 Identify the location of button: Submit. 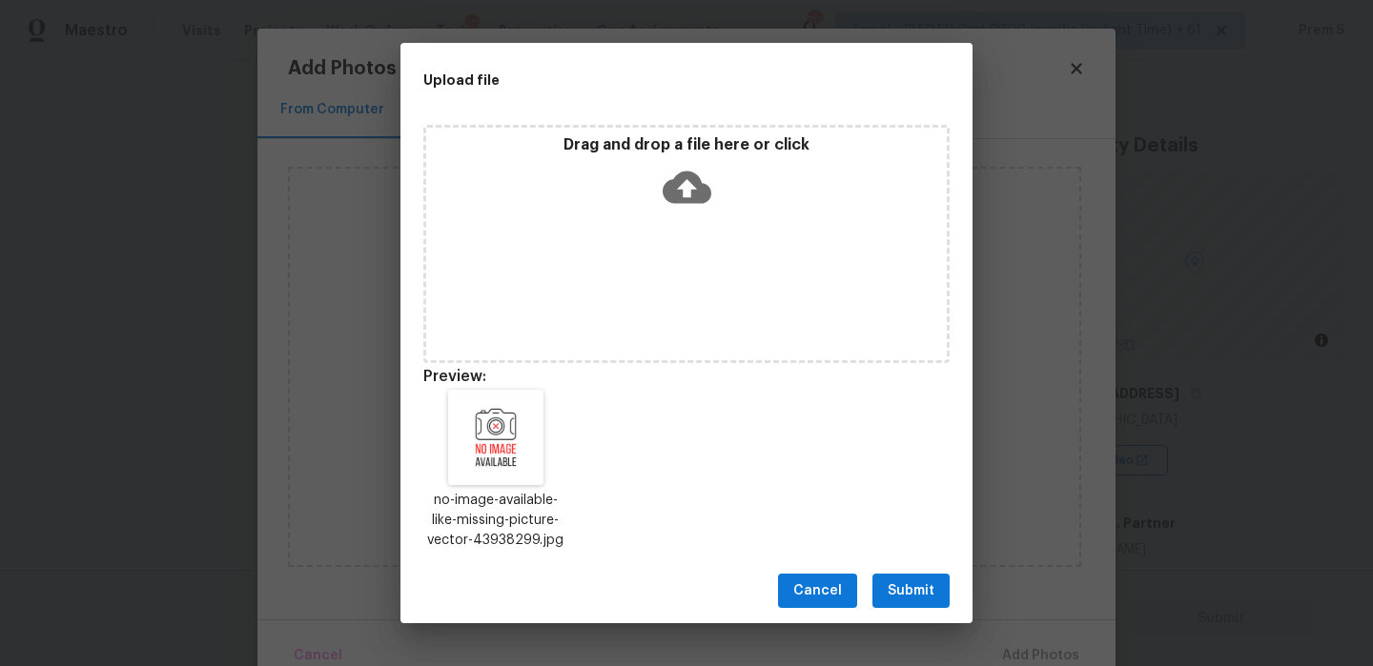
(910, 591).